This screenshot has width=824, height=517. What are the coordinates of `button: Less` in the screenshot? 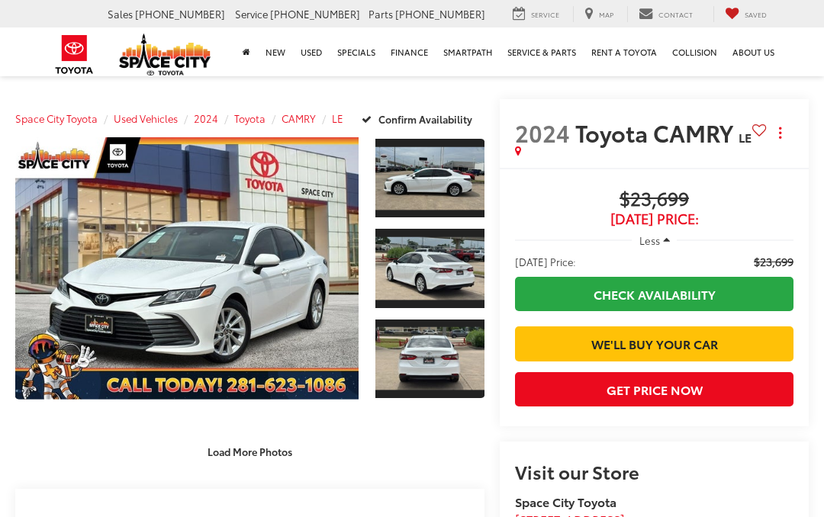 It's located at (655, 240).